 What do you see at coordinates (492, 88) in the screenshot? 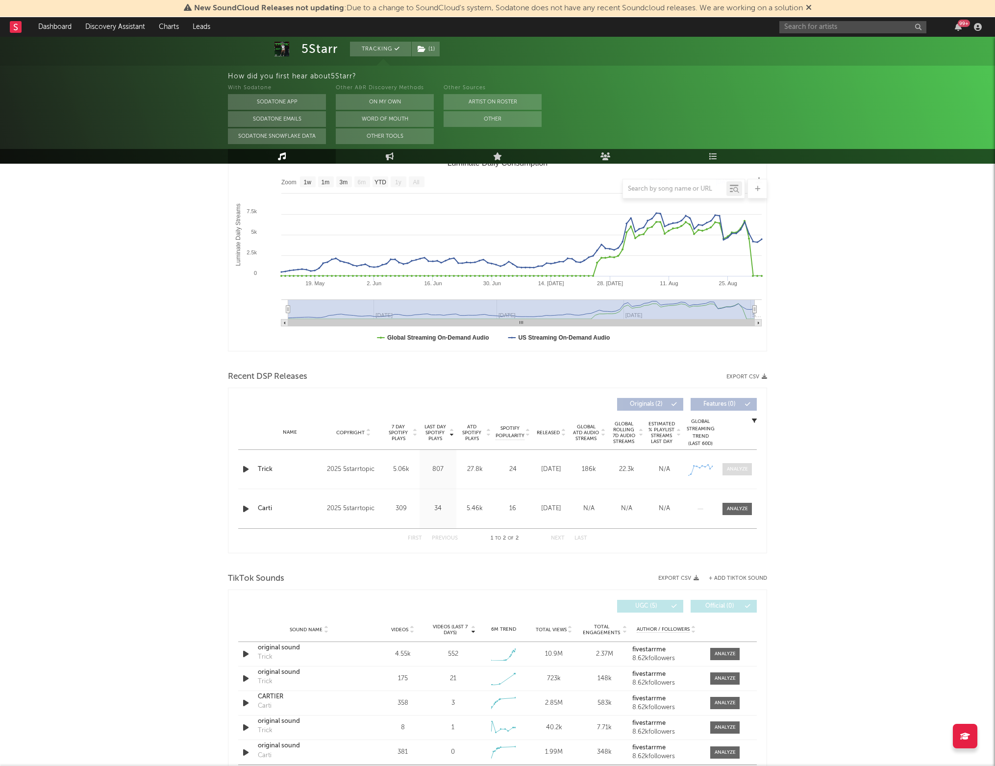
I see `div: Other Sources` at bounding box center [492, 88].